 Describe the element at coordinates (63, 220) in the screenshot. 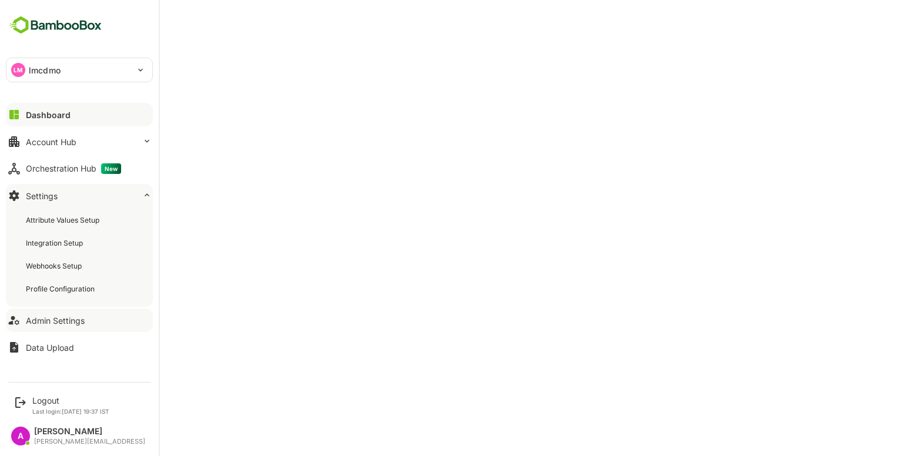

I see `div: Attribute Values Setup` at that location.